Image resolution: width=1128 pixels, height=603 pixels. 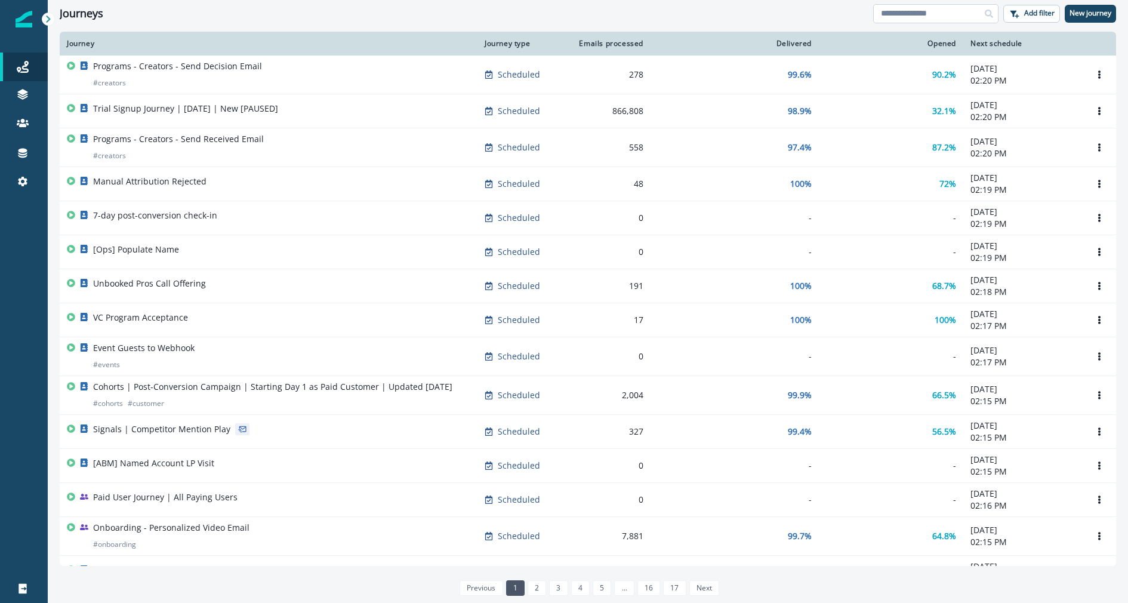 I want to click on p: Unbooked Pros Call Offering, so click(x=149, y=283).